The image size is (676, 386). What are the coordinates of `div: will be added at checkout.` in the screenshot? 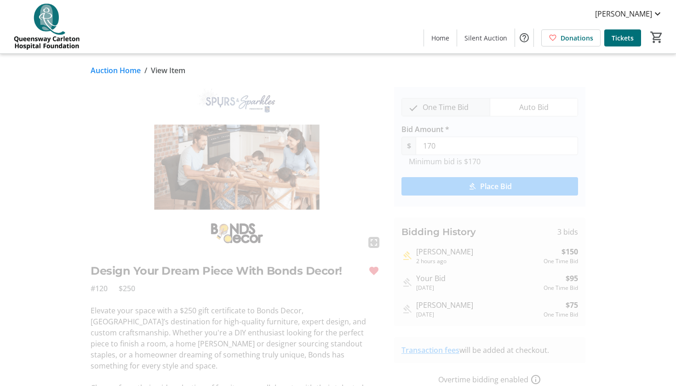 It's located at (489, 350).